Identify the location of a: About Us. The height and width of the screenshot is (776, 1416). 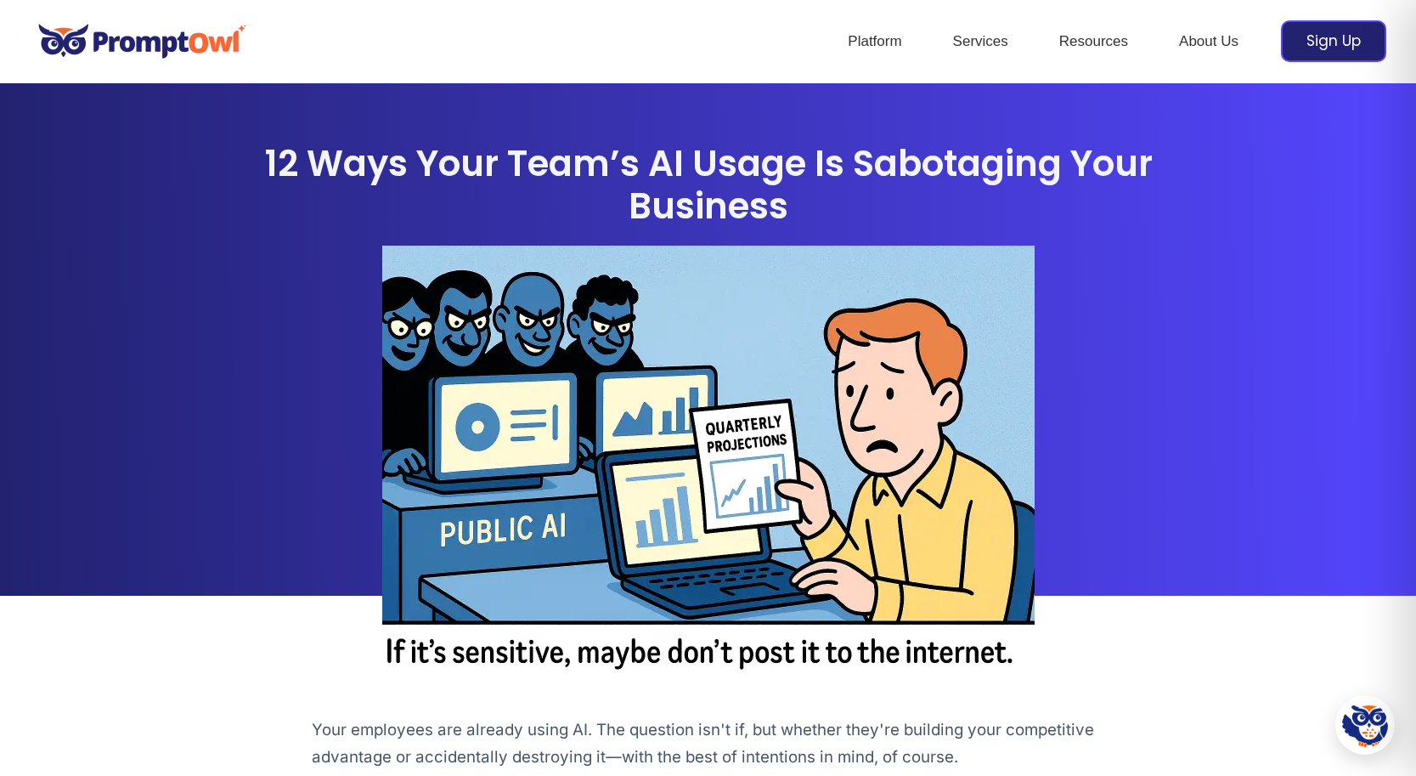
(1209, 42).